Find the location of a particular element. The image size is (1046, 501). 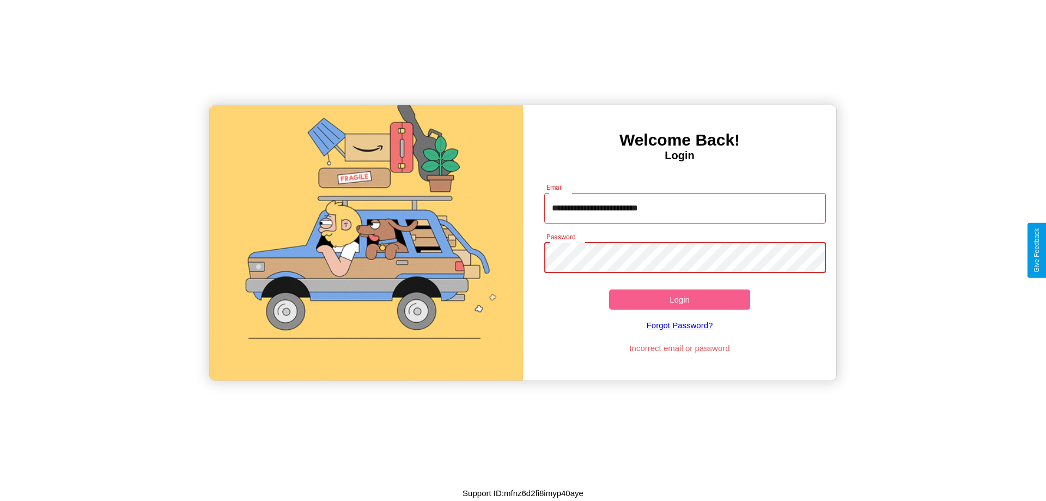

p: Support ID: mfnz6d2fi8imyp40aye is located at coordinates (523, 493).